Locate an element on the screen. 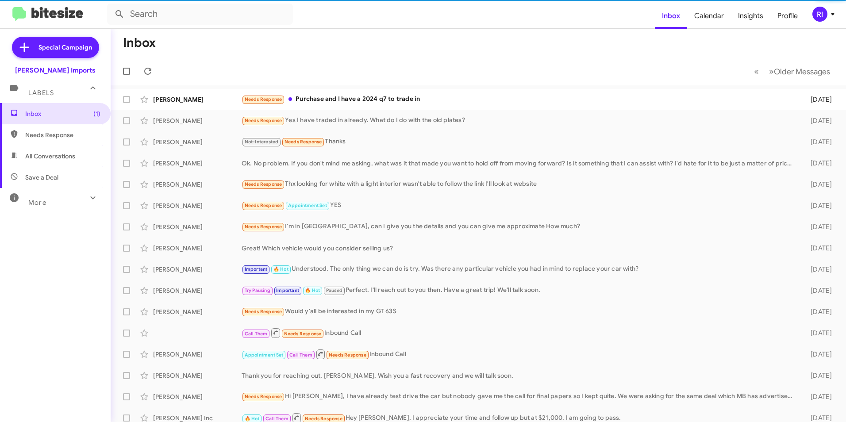  div: Great! Which vehicle would you consider selling us? is located at coordinates (519, 248).